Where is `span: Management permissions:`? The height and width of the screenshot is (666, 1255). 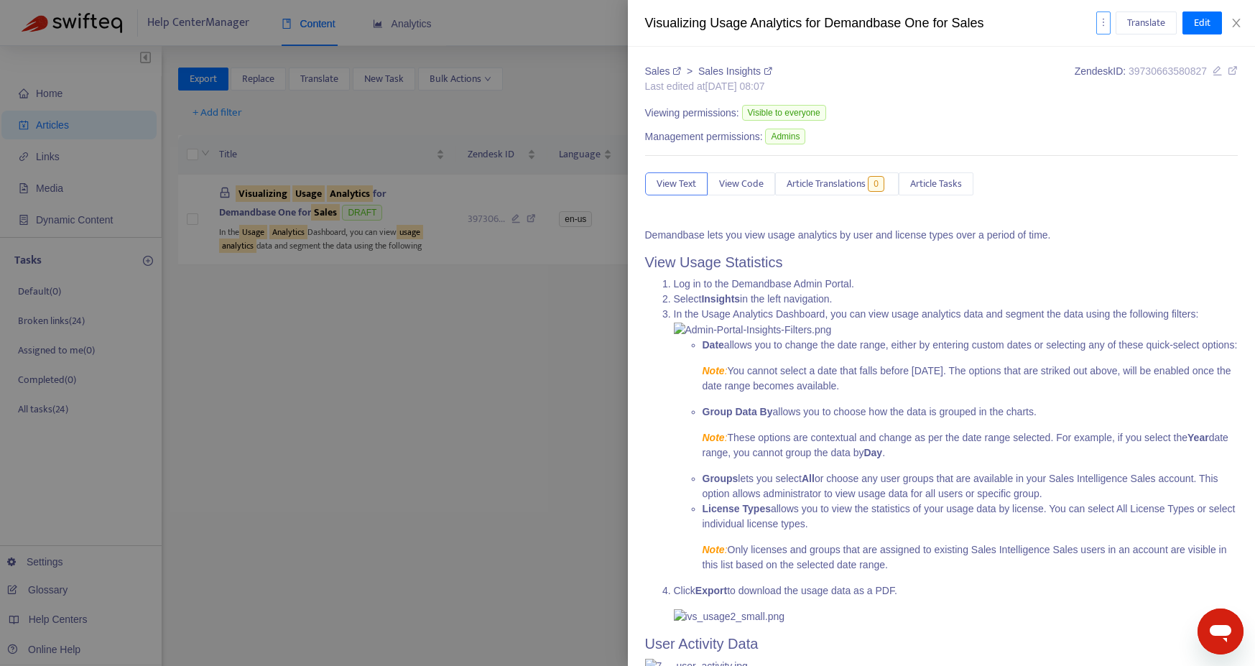
span: Management permissions: is located at coordinates (704, 137).